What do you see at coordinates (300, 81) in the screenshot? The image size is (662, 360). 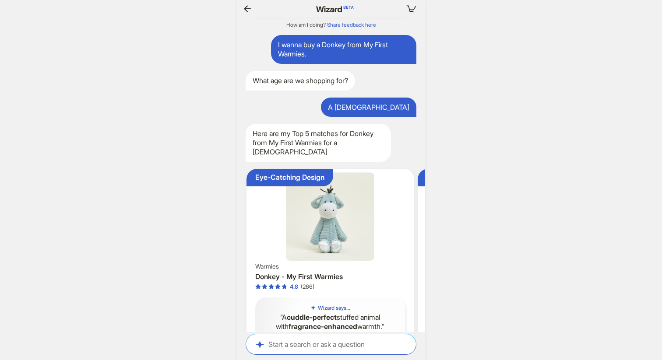 I see `div: What age are we shopping for?` at bounding box center [300, 81].